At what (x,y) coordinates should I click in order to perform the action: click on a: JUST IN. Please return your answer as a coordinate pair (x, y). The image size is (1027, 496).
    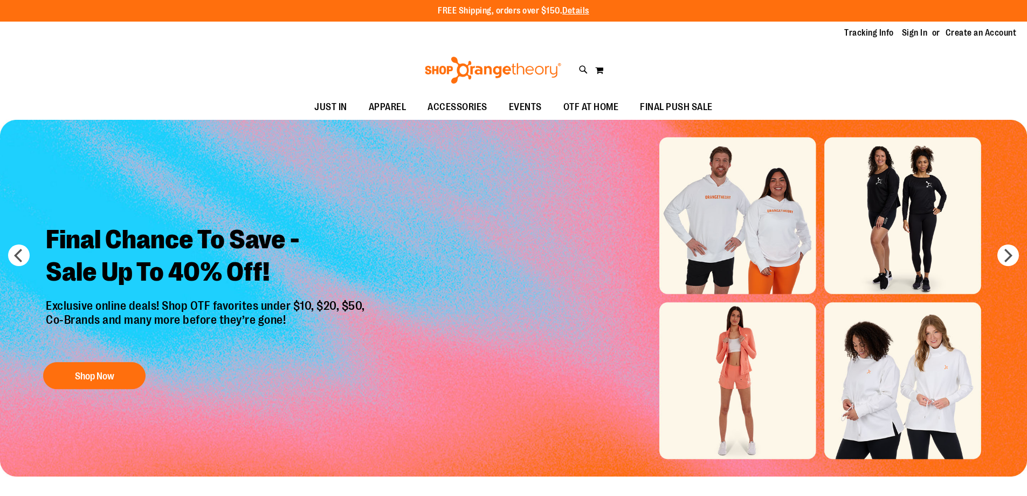
    Looking at the image, I should click on (331, 107).